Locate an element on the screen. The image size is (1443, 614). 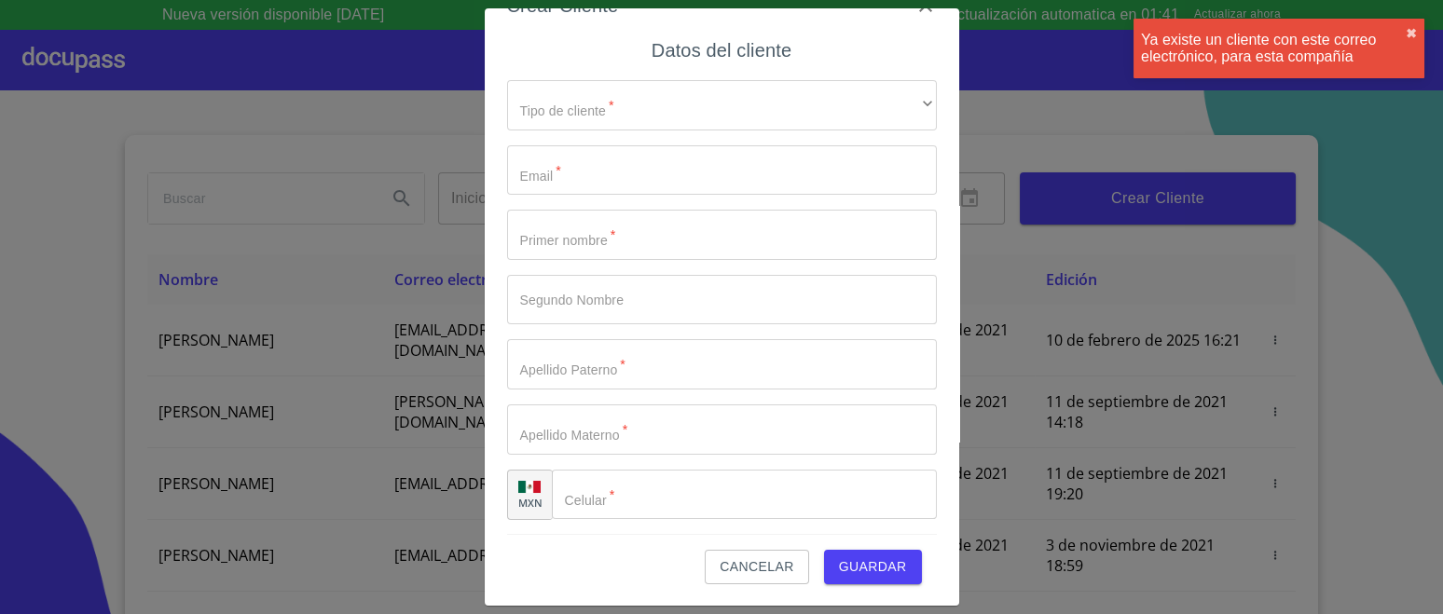
button: Guardar is located at coordinates (873, 567).